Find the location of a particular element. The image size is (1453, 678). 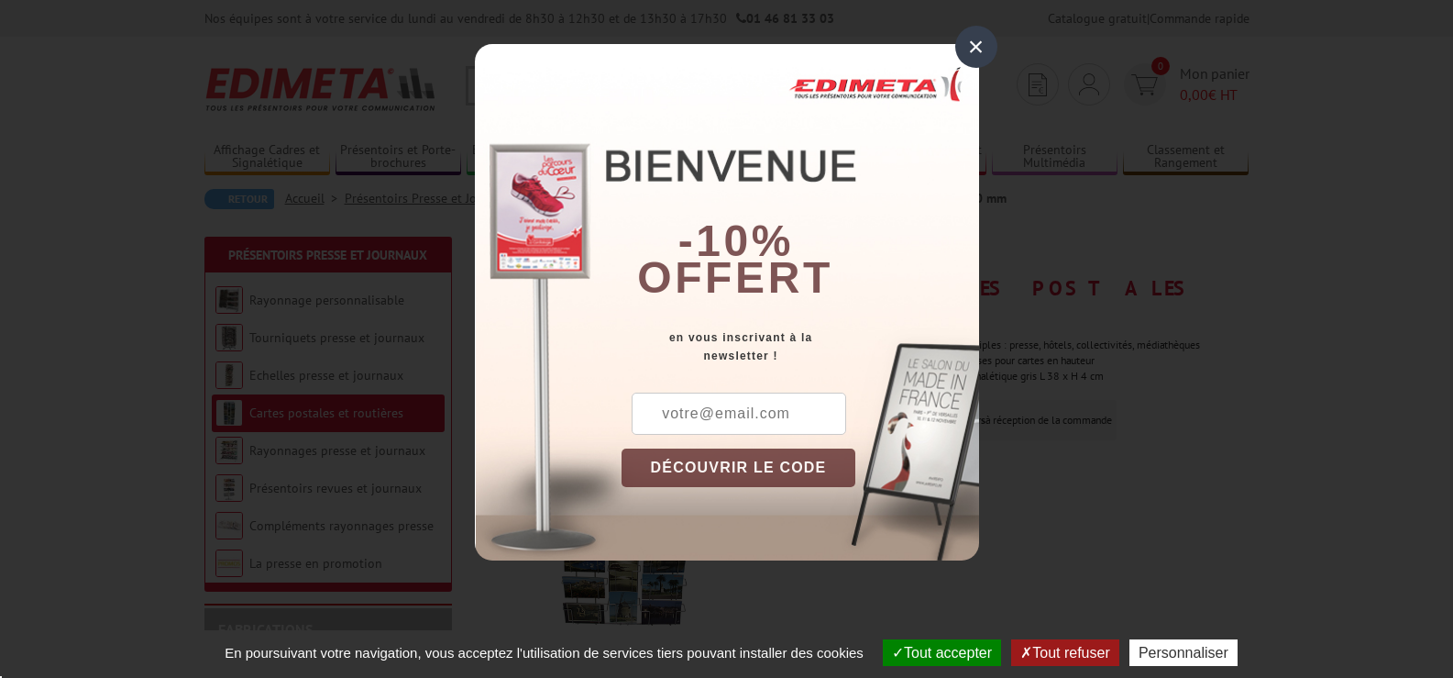

b: -10% is located at coordinates (736, 240).